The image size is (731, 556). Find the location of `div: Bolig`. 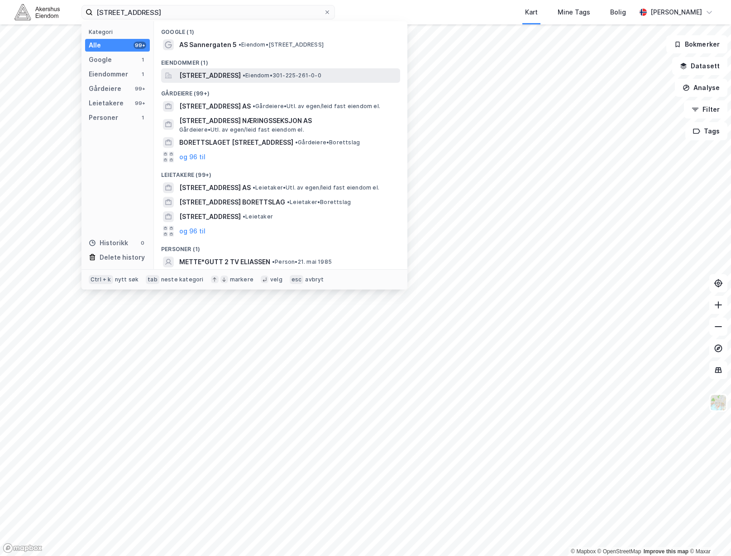

div: Bolig is located at coordinates (618, 12).